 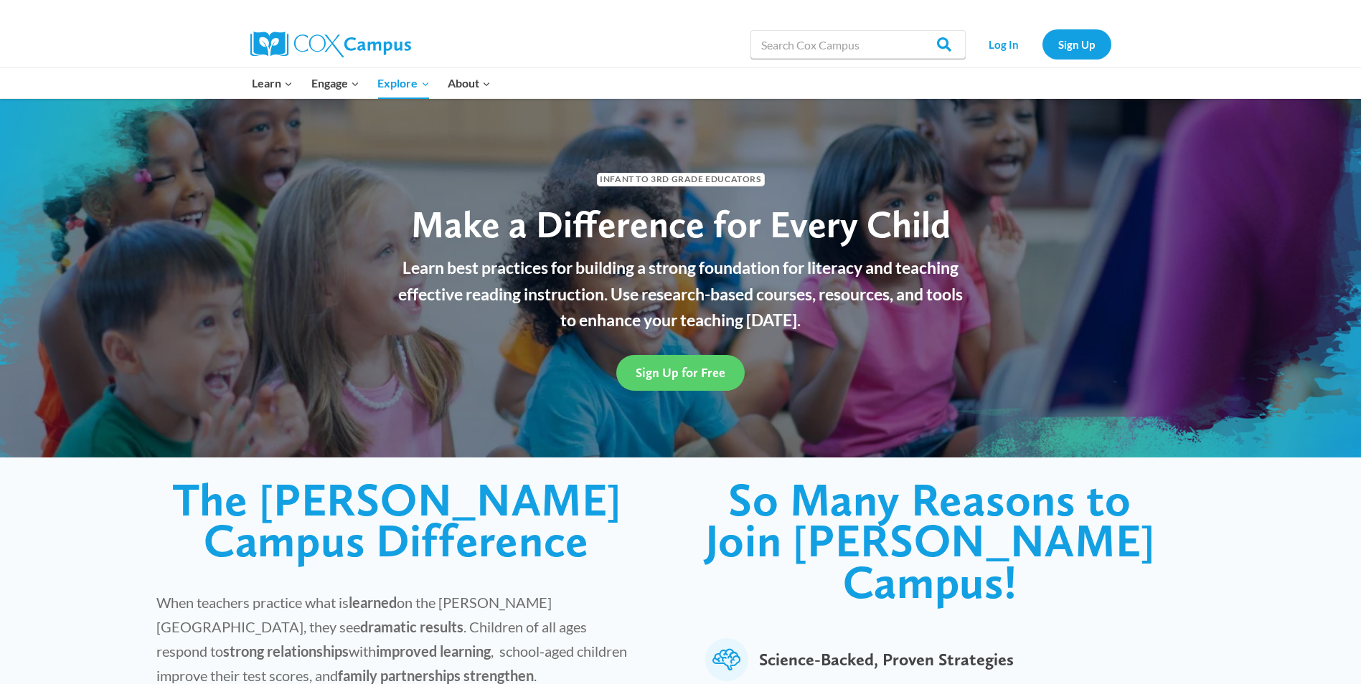 I want to click on span: Science-Backed, Proven Strategies, so click(x=886, y=660).